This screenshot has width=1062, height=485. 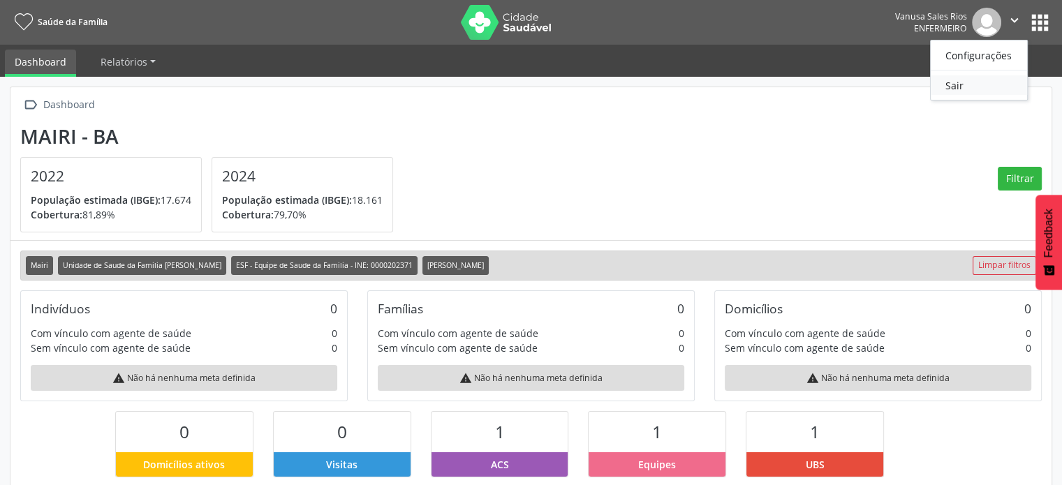 What do you see at coordinates (1020, 179) in the screenshot?
I see `button: Filtrar` at bounding box center [1020, 179].